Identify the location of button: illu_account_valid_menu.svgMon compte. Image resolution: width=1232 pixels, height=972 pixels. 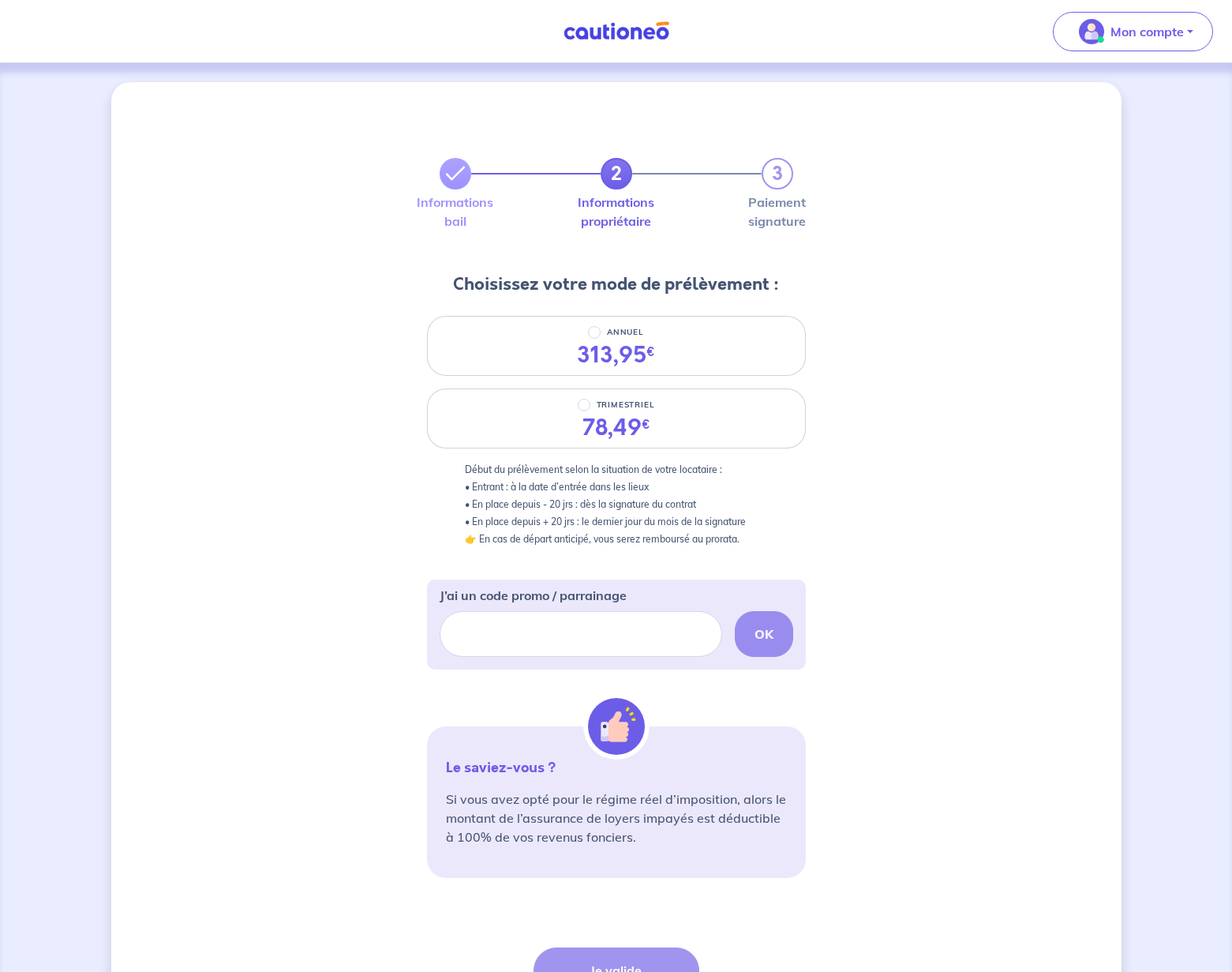
(1132, 32).